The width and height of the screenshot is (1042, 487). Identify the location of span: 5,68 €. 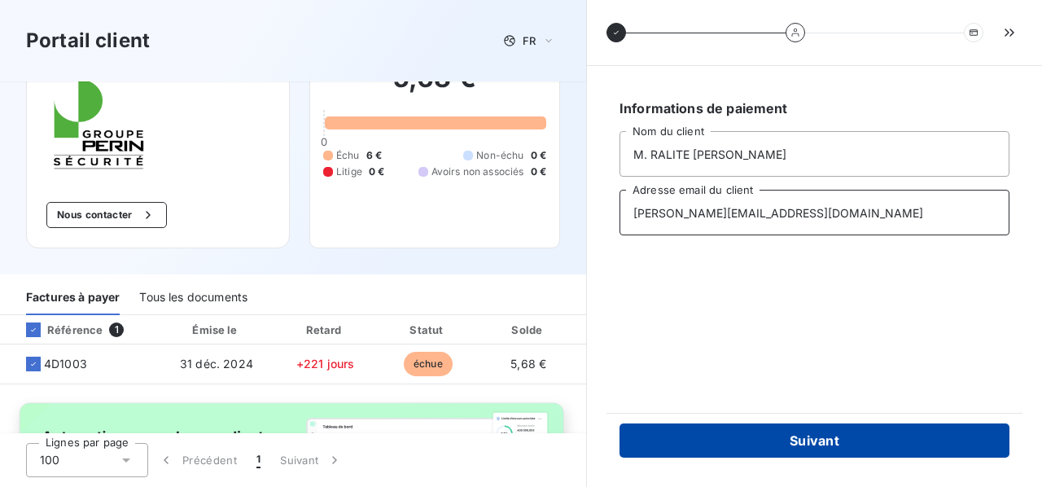
(529, 363).